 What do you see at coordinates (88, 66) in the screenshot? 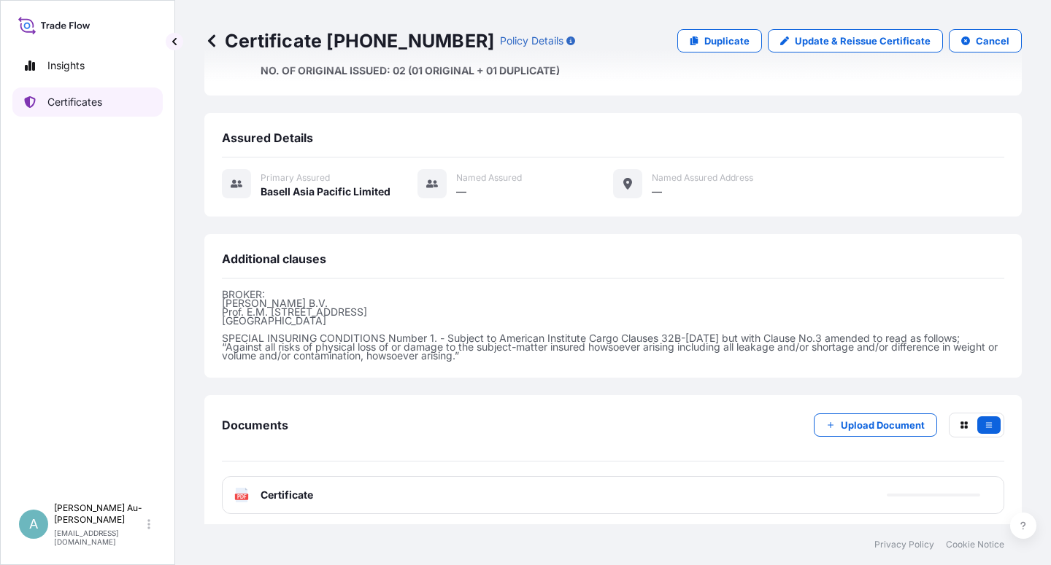
I see `a: Insights` at bounding box center [88, 66].